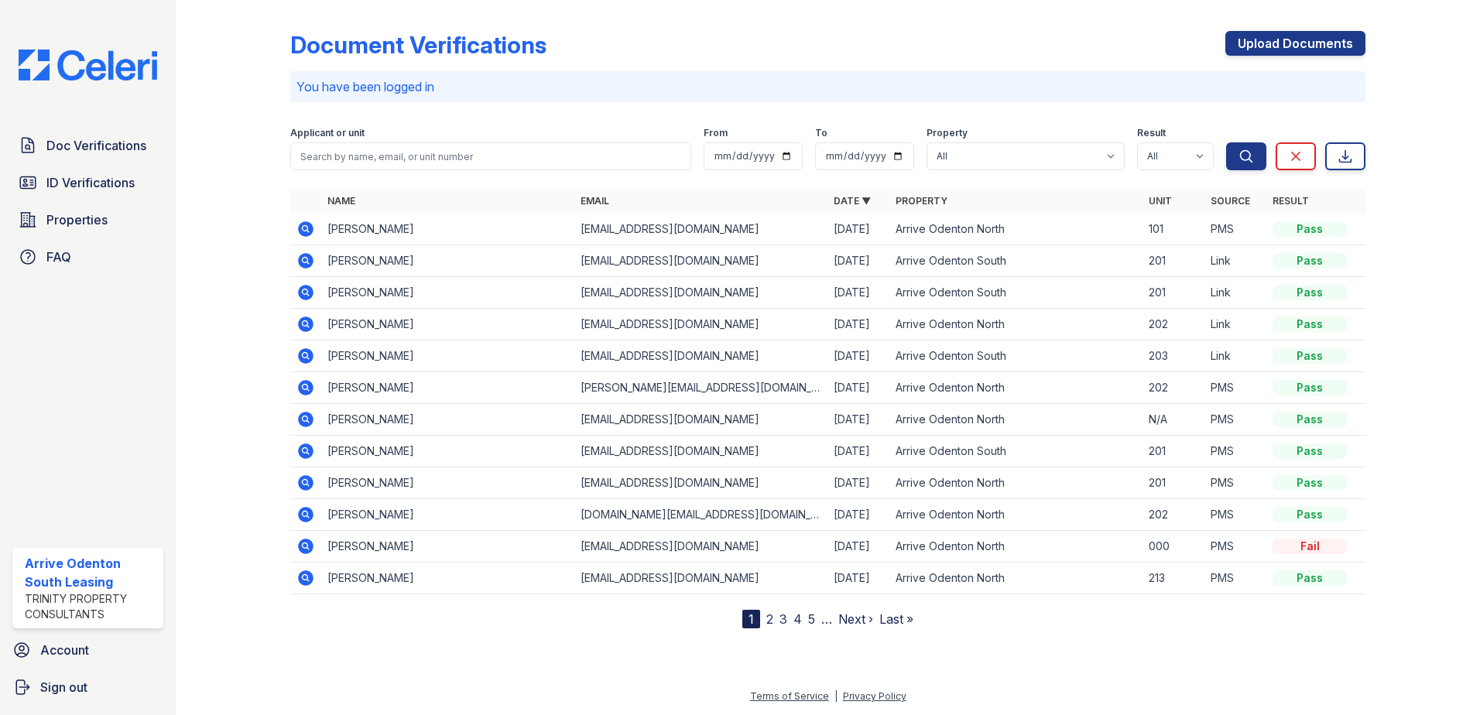  What do you see at coordinates (821, 133) in the screenshot?
I see `label: To` at bounding box center [821, 133].